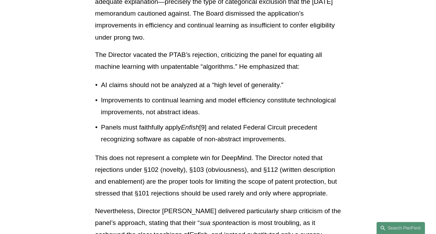  What do you see at coordinates (400, 227) in the screenshot?
I see `a: Search this site` at bounding box center [400, 227].